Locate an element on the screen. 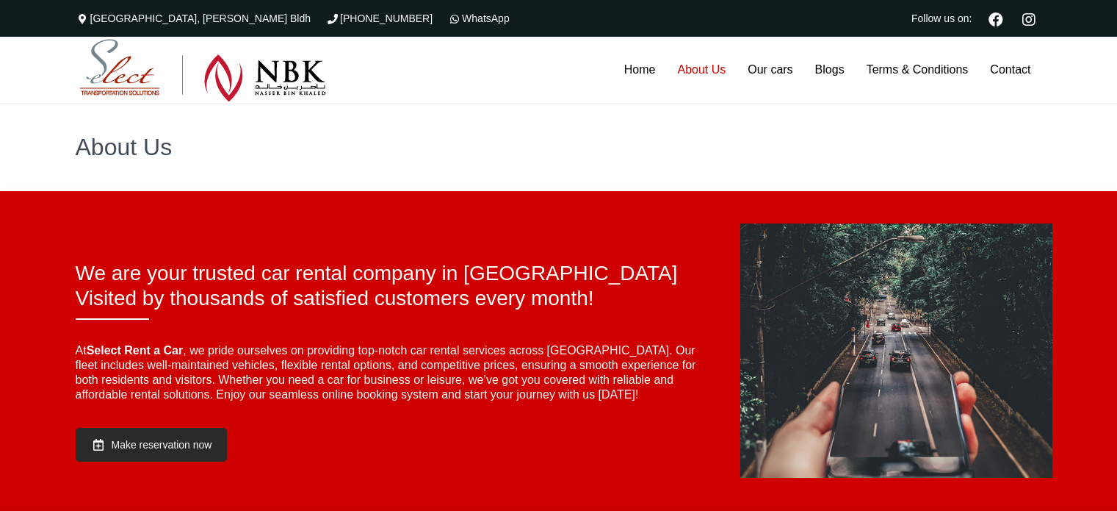 The height and width of the screenshot is (511, 1117). strong: Select Rent a Car is located at coordinates (135, 350).